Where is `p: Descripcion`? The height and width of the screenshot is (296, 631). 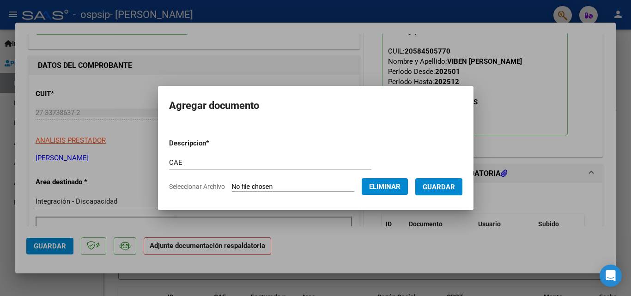
p: Descripcion is located at coordinates (213, 143).